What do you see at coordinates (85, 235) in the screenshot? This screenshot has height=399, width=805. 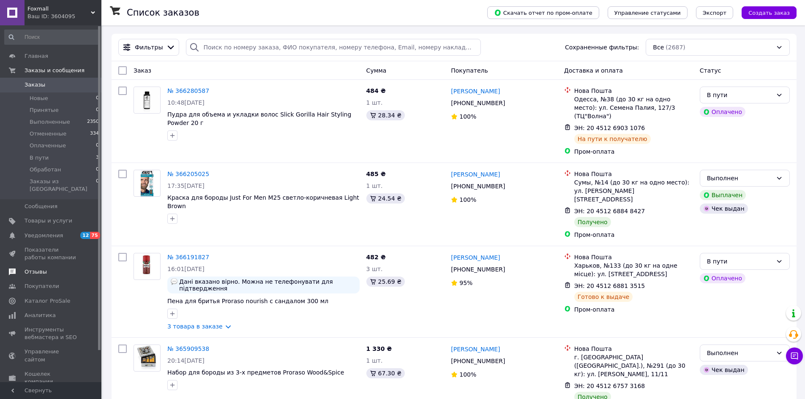 I see `span: 12` at bounding box center [85, 235].